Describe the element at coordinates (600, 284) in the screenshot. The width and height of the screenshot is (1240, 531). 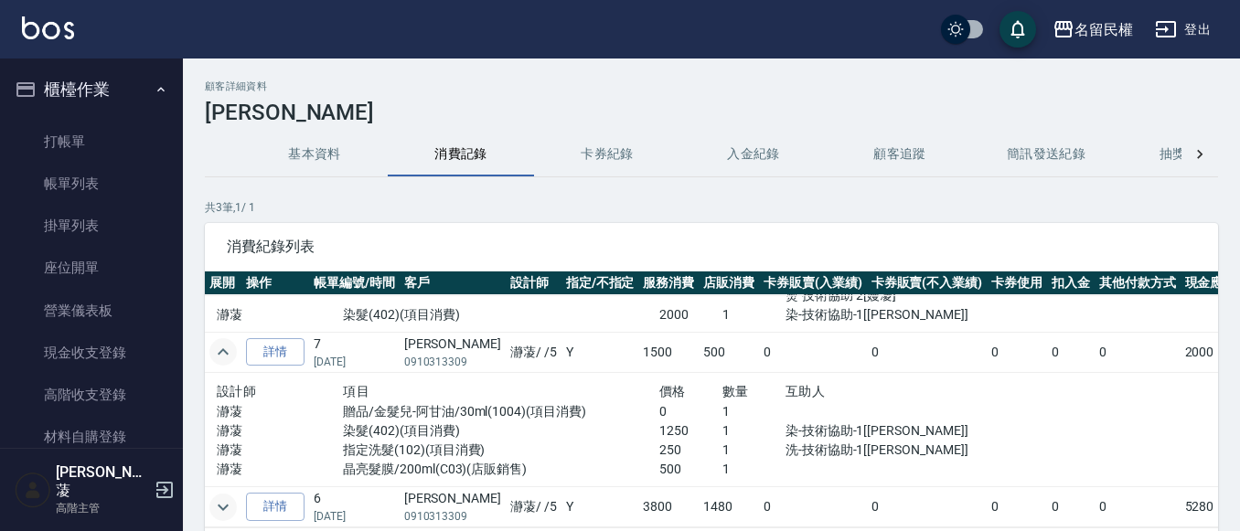
I see `th: 指定/不指定` at that location.